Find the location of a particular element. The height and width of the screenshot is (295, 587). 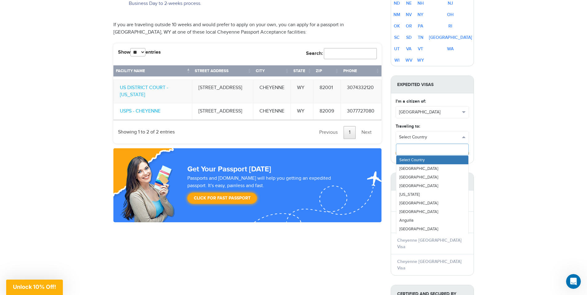

a: WY is located at coordinates (421, 60).